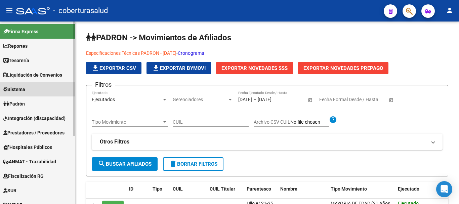 Image resolution: width=459 pixels, height=204 pixels. What do you see at coordinates (30, 162) in the screenshot?
I see `span: ANMAT - Trazabilidad` at bounding box center [30, 162].